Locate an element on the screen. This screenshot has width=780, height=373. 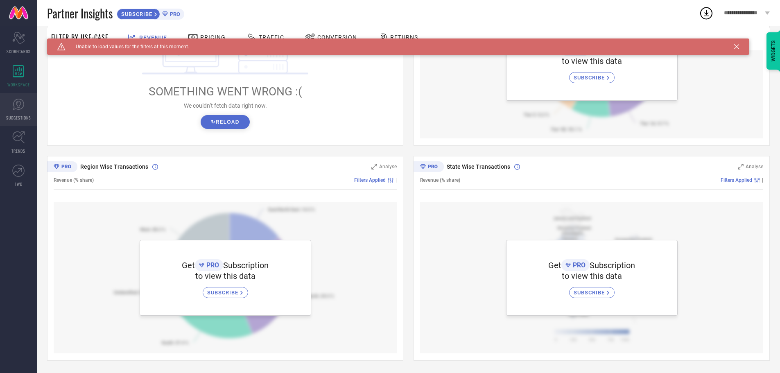
span: Revenue is located at coordinates (153, 38).